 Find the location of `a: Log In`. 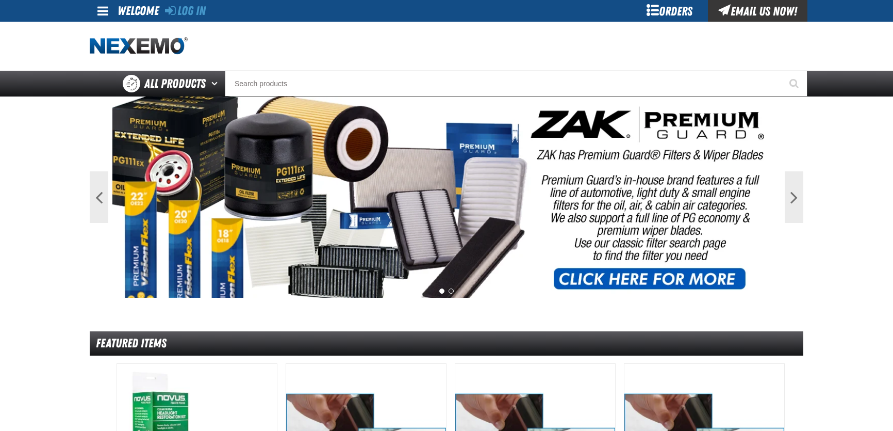

a: Log In is located at coordinates (185, 11).